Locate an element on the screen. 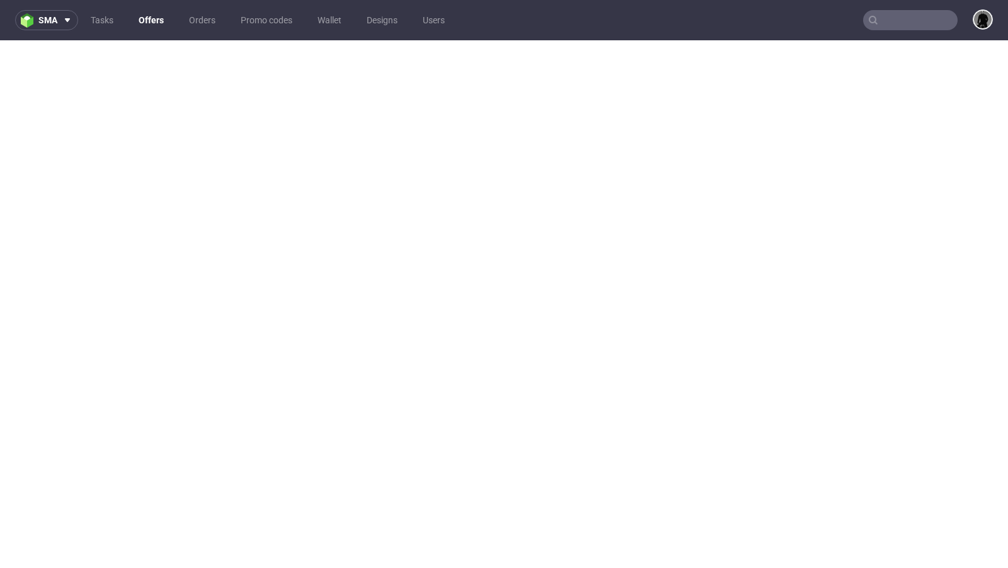  img: logo is located at coordinates (30, 20).